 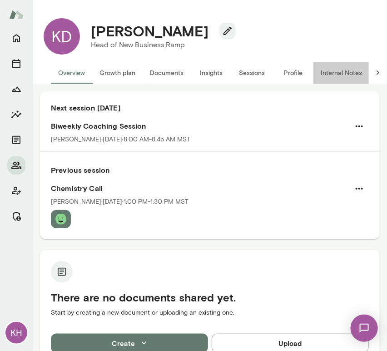 I want to click on div: KD, so click(x=62, y=36).